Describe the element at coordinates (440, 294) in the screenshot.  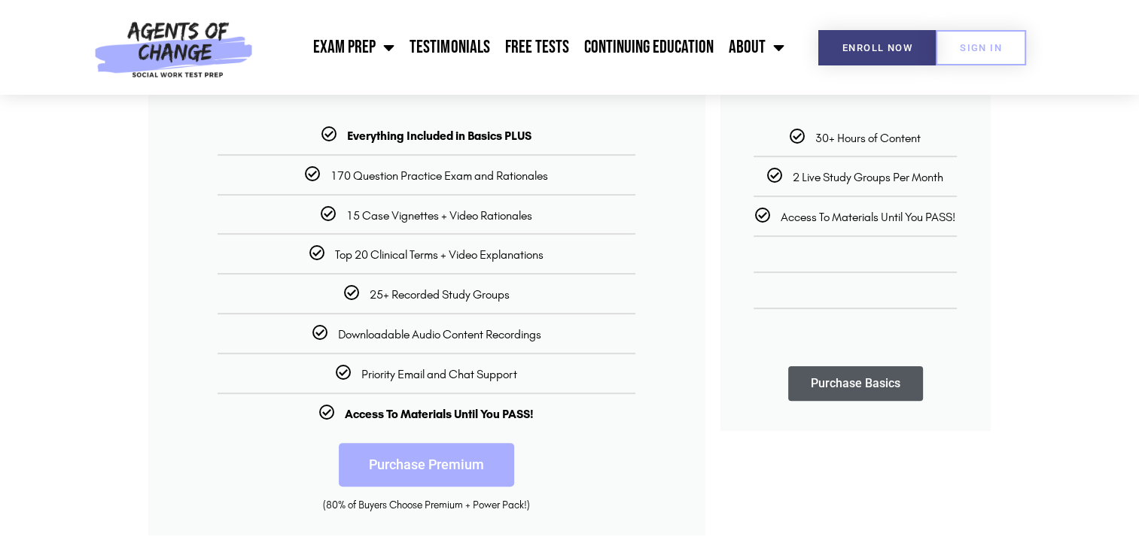
I see `span: 25+ Recorded Study Groups` at that location.